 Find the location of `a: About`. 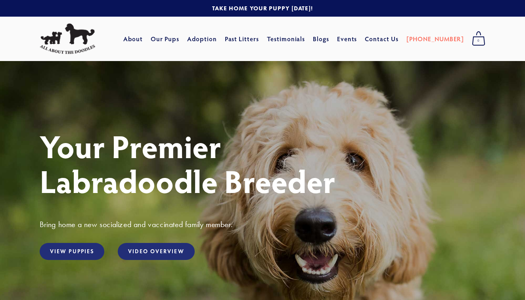

a: About is located at coordinates (133, 39).